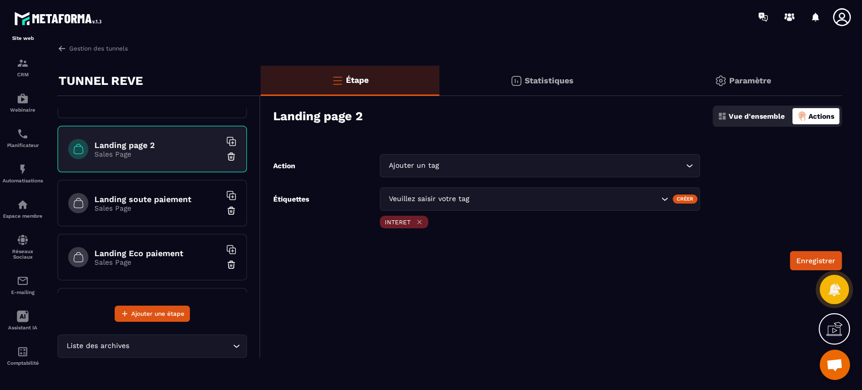 The image size is (862, 390). What do you see at coordinates (429, 199) in the screenshot?
I see `span: Veuillez saisir votre tag` at bounding box center [429, 199].